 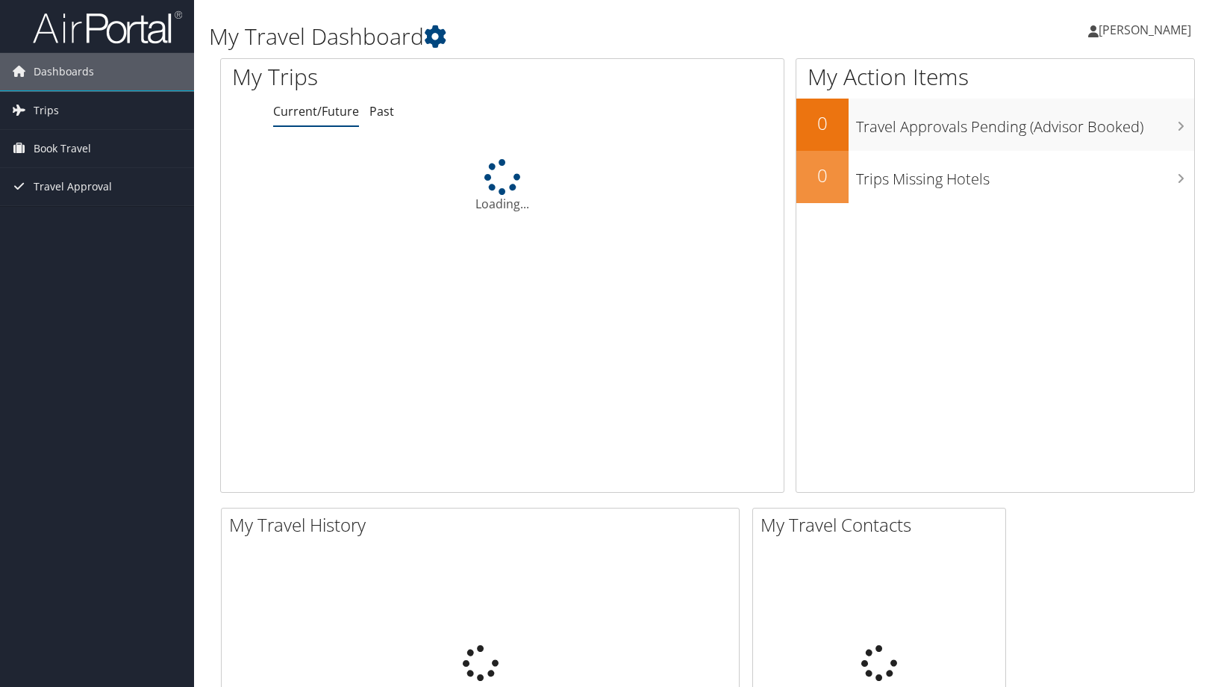 What do you see at coordinates (1025, 175) in the screenshot?
I see `h3: Trips Missing Hotels` at bounding box center [1025, 175].